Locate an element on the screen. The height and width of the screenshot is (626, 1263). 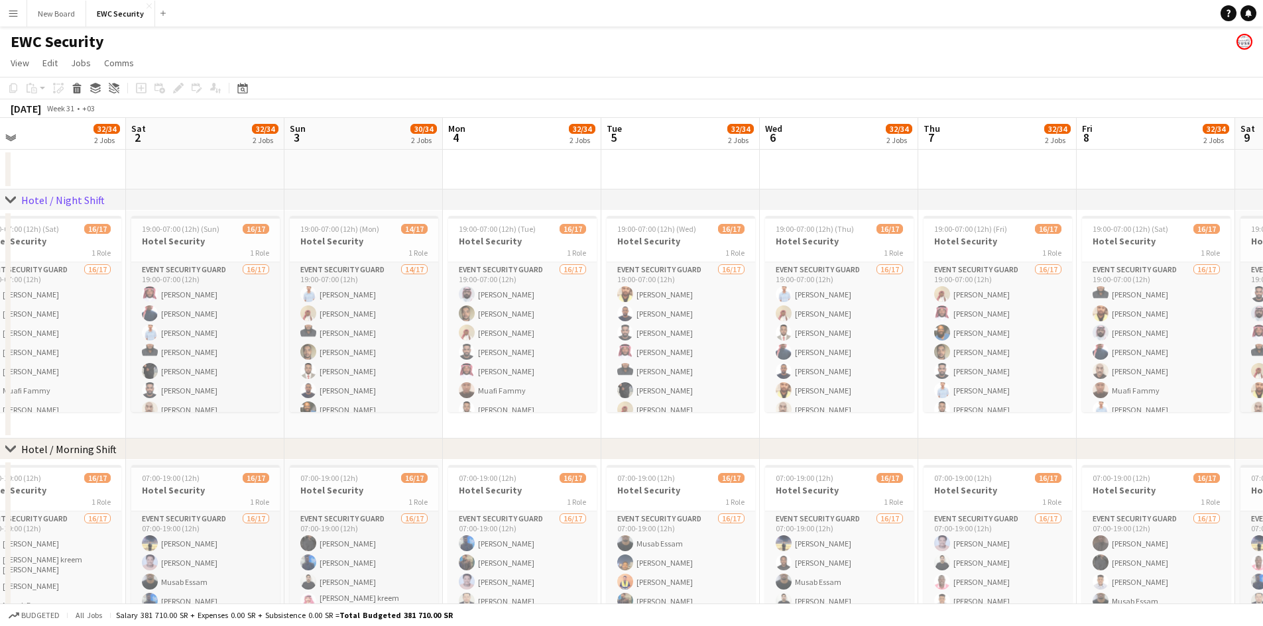
app-job-card: 19:00-07:00 (12h) (Sun)16/17Hotel Security1 RoleEvent Security Guard16/1719:00-07:00 (12h)[PERSON... is located at coordinates (205, 314).